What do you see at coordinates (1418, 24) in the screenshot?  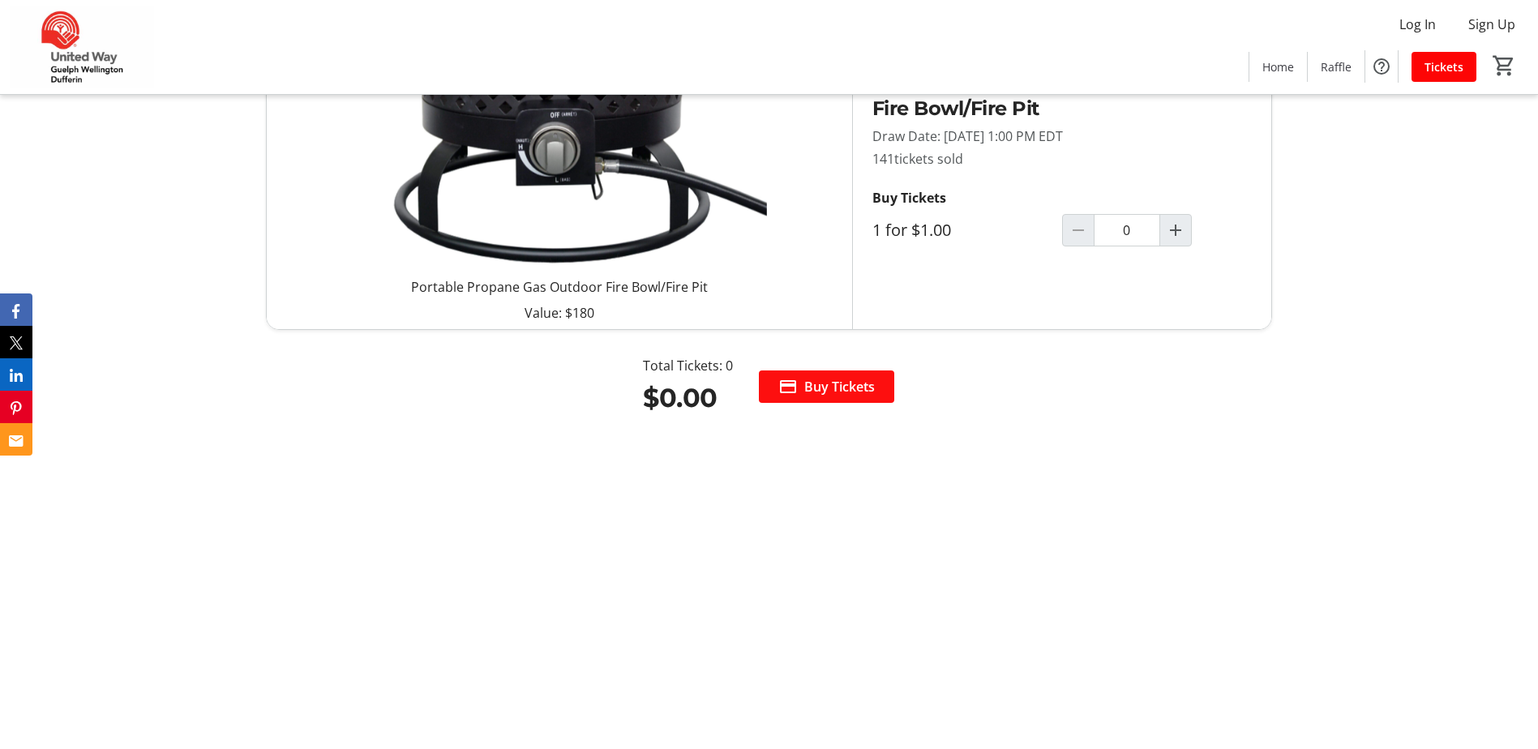 I see `button: Log In` at bounding box center [1418, 24].